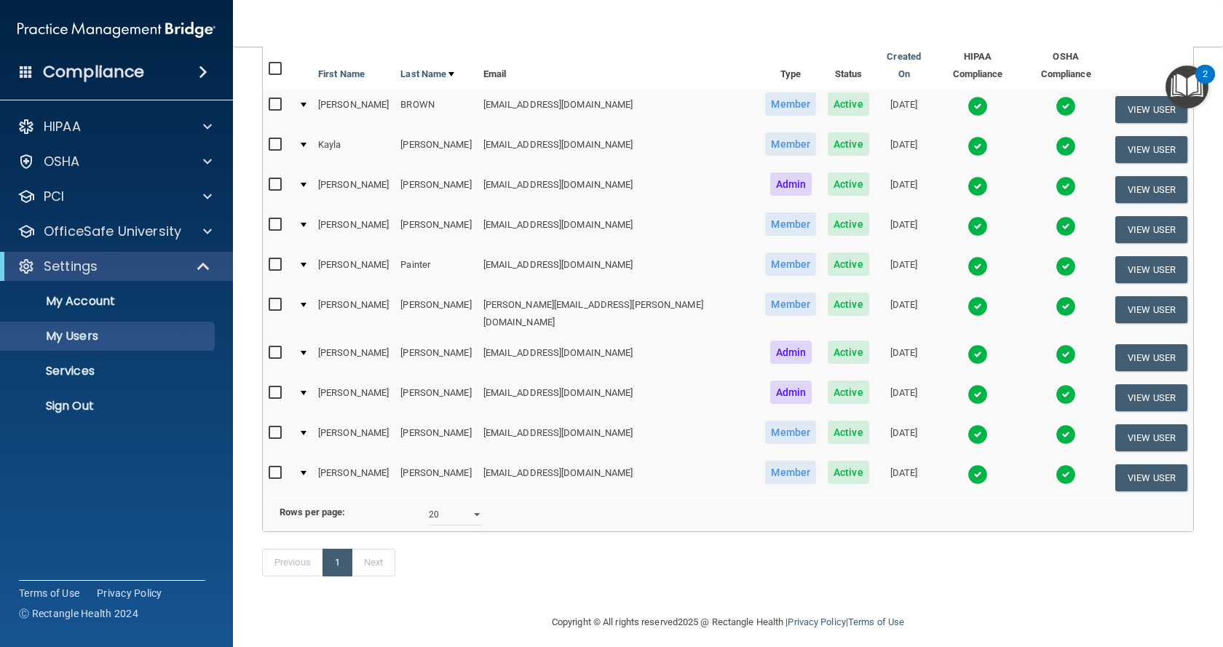 This screenshot has width=1223, height=647. What do you see at coordinates (93, 72) in the screenshot?
I see `h4: Compliance` at bounding box center [93, 72].